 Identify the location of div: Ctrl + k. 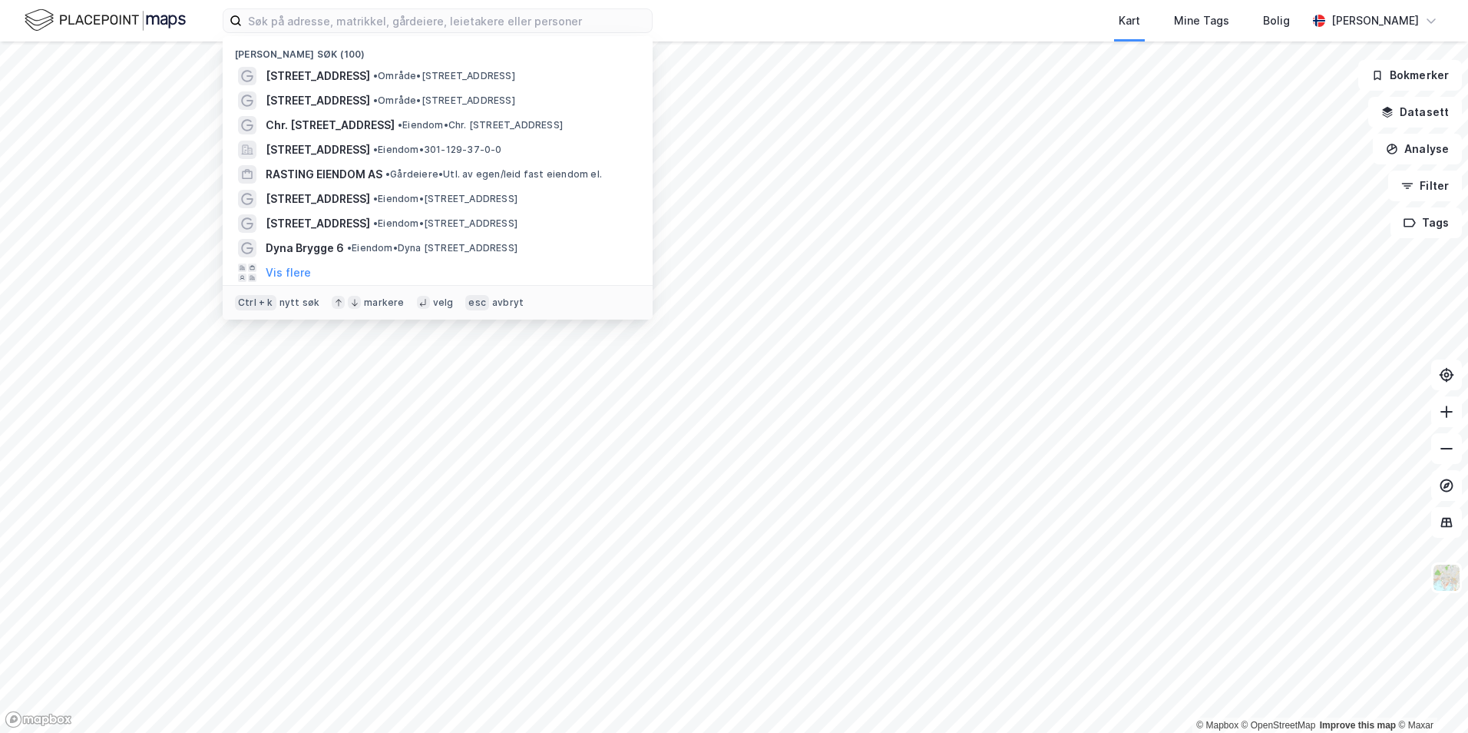
(256, 303).